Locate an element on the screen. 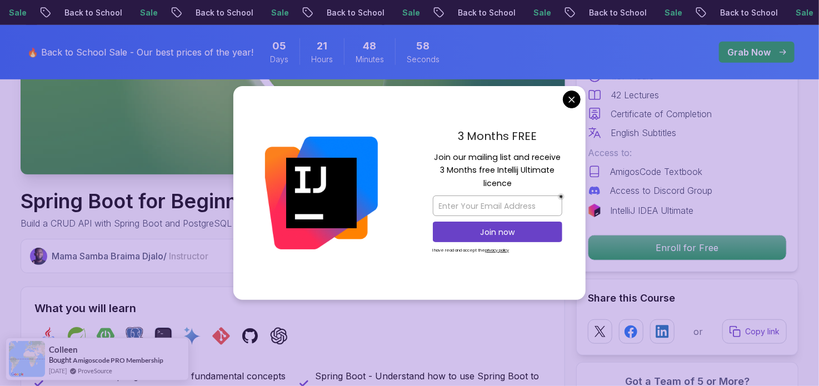 The width and height of the screenshot is (819, 386). img: java logo is located at coordinates (48, 336).